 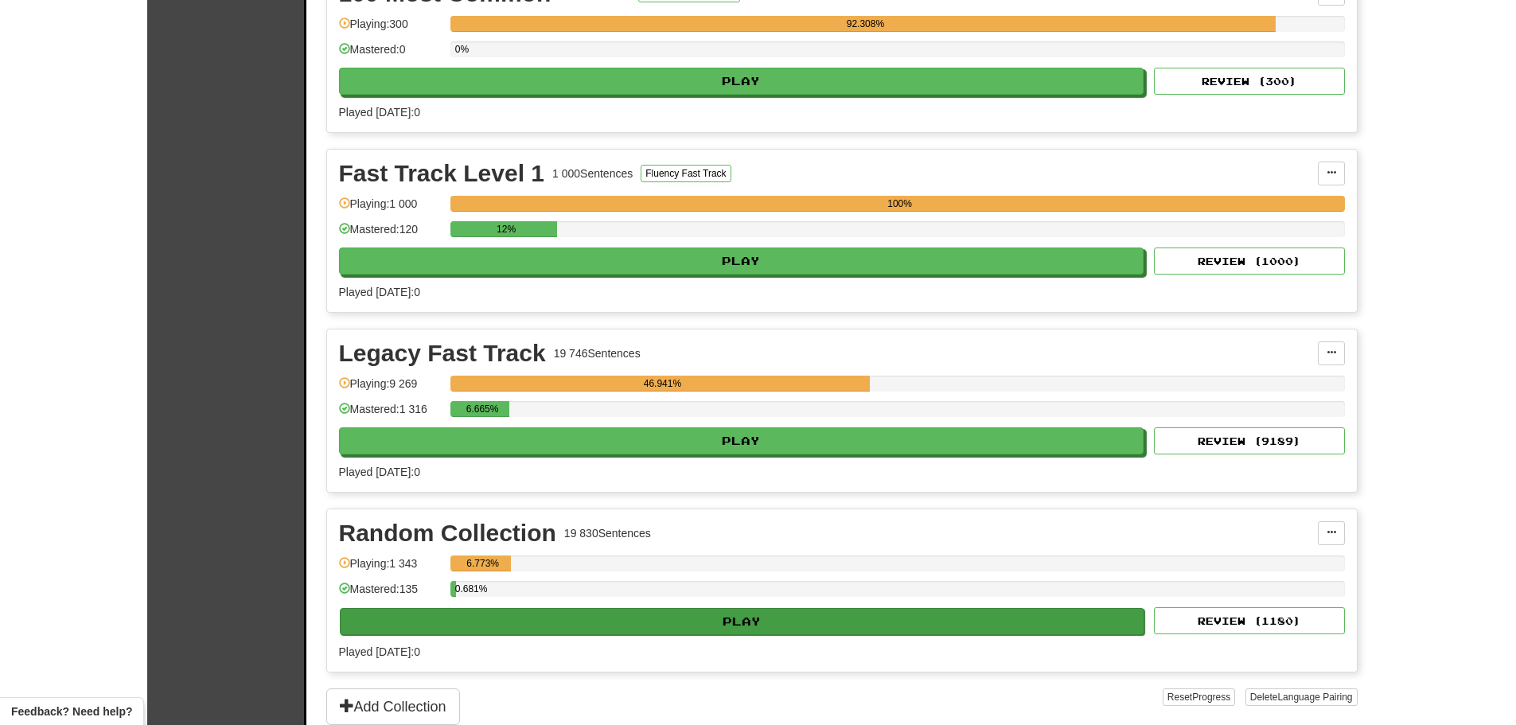 What do you see at coordinates (1249, 81) in the screenshot?
I see `button: Review (300)` at bounding box center [1249, 81].